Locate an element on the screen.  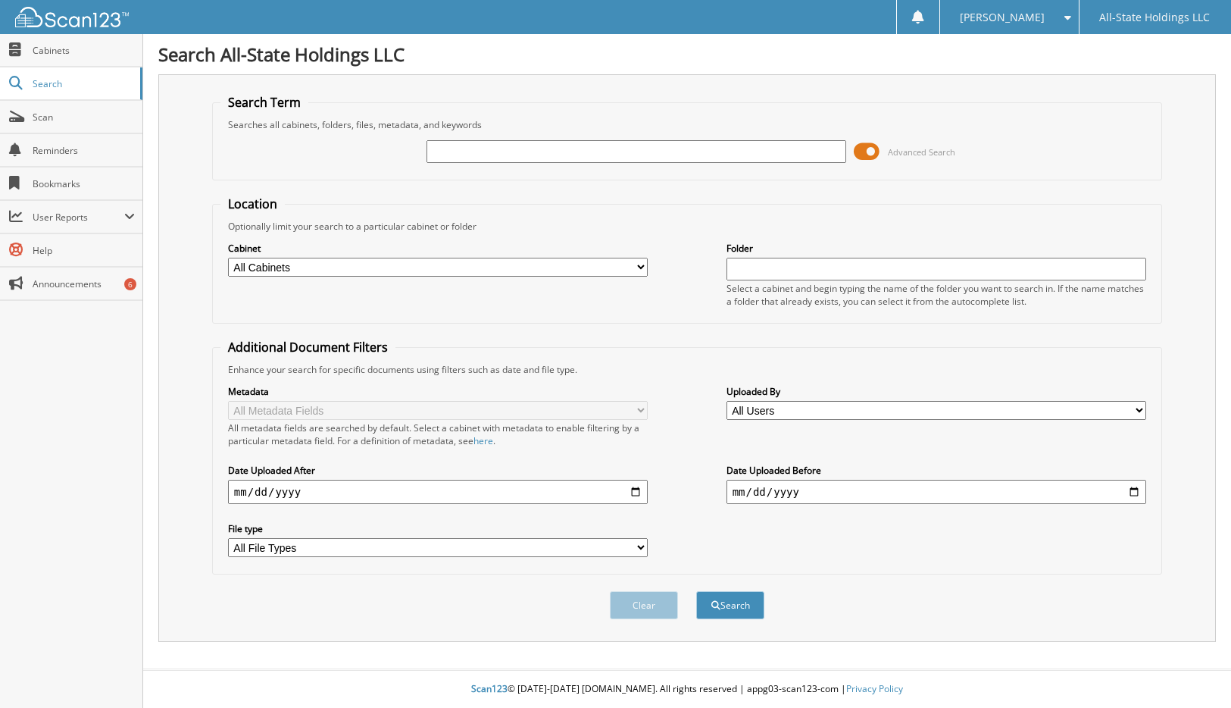
span: Advanced Search is located at coordinates (922, 152).